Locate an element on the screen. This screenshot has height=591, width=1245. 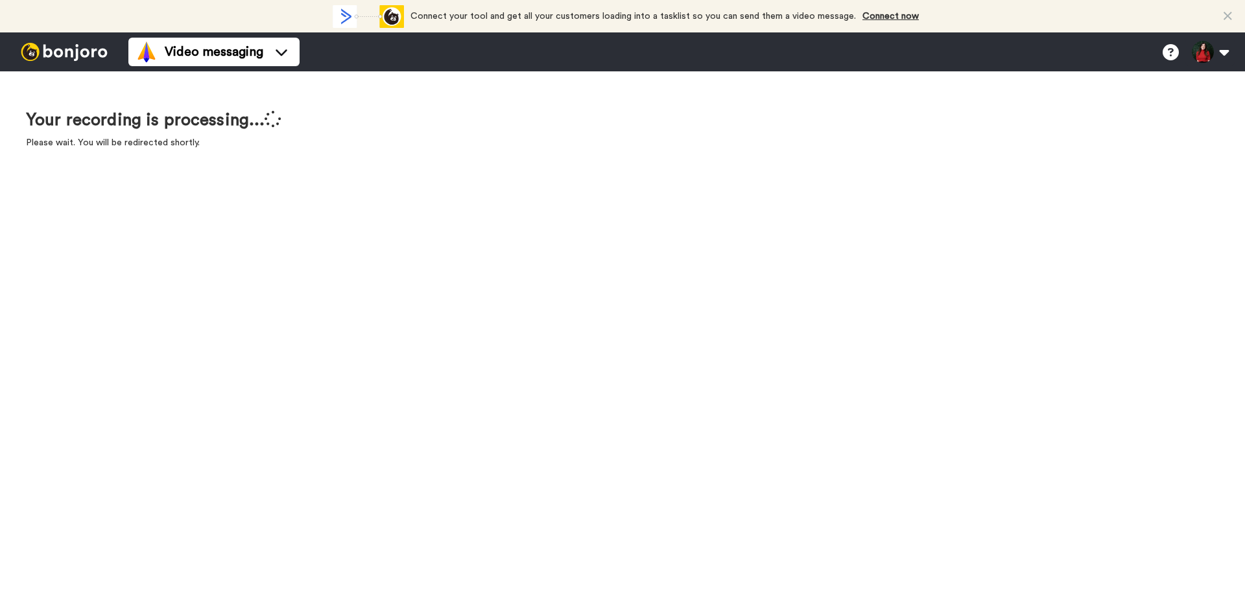
a: Connect now is located at coordinates (891, 16).